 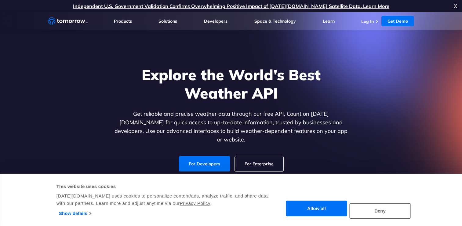 What do you see at coordinates (123, 21) in the screenshot?
I see `a: Products` at bounding box center [123, 21].